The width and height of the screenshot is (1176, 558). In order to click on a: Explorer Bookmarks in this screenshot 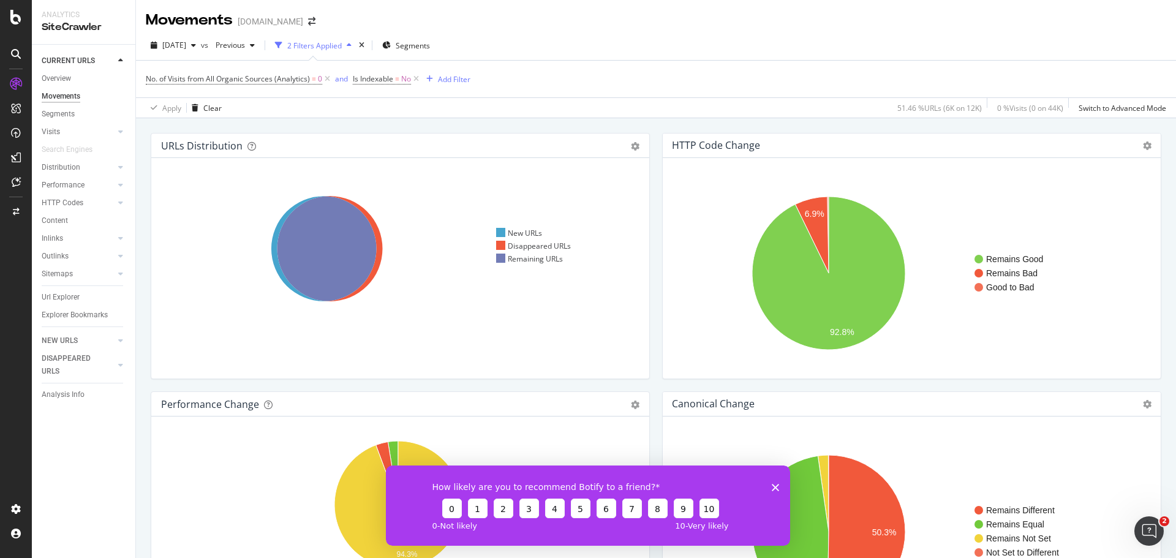, I will do `click(84, 315)`.